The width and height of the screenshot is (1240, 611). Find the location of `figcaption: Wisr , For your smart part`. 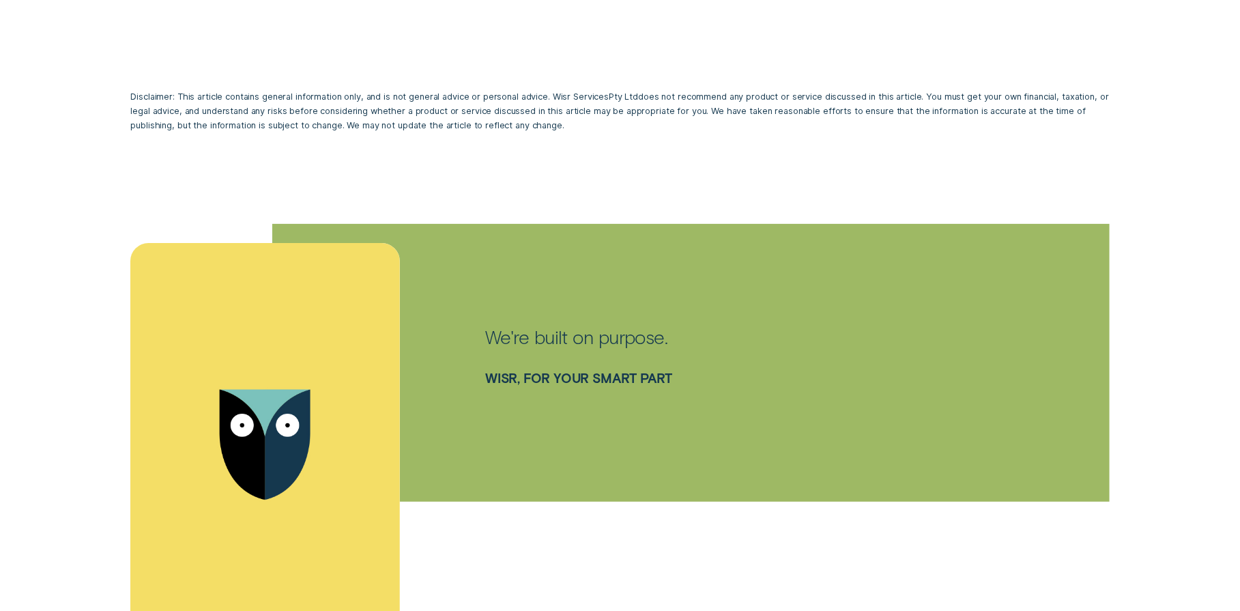

figcaption: Wisr , For your smart part is located at coordinates (691, 367).